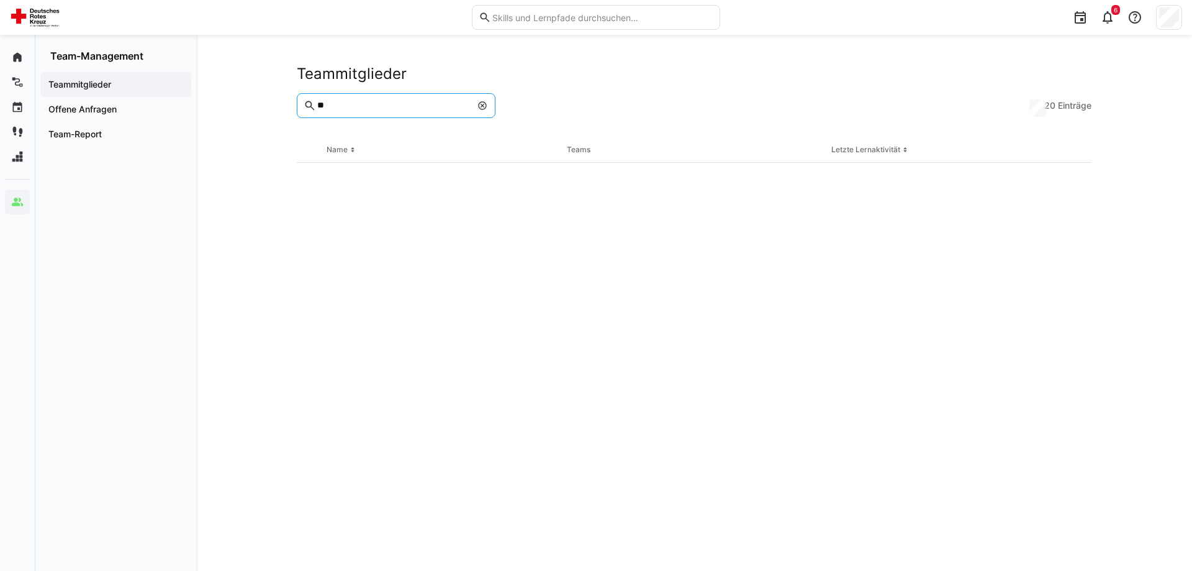 The width and height of the screenshot is (1192, 571). Describe the element at coordinates (865, 150) in the screenshot. I see `div: Letzte Lernaktivität` at that location.